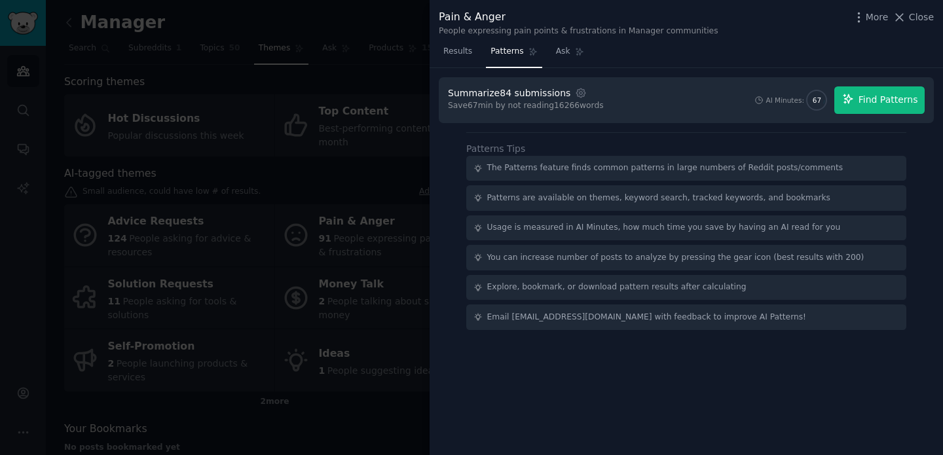  What do you see at coordinates (877, 17) in the screenshot?
I see `span: More` at bounding box center [877, 17].